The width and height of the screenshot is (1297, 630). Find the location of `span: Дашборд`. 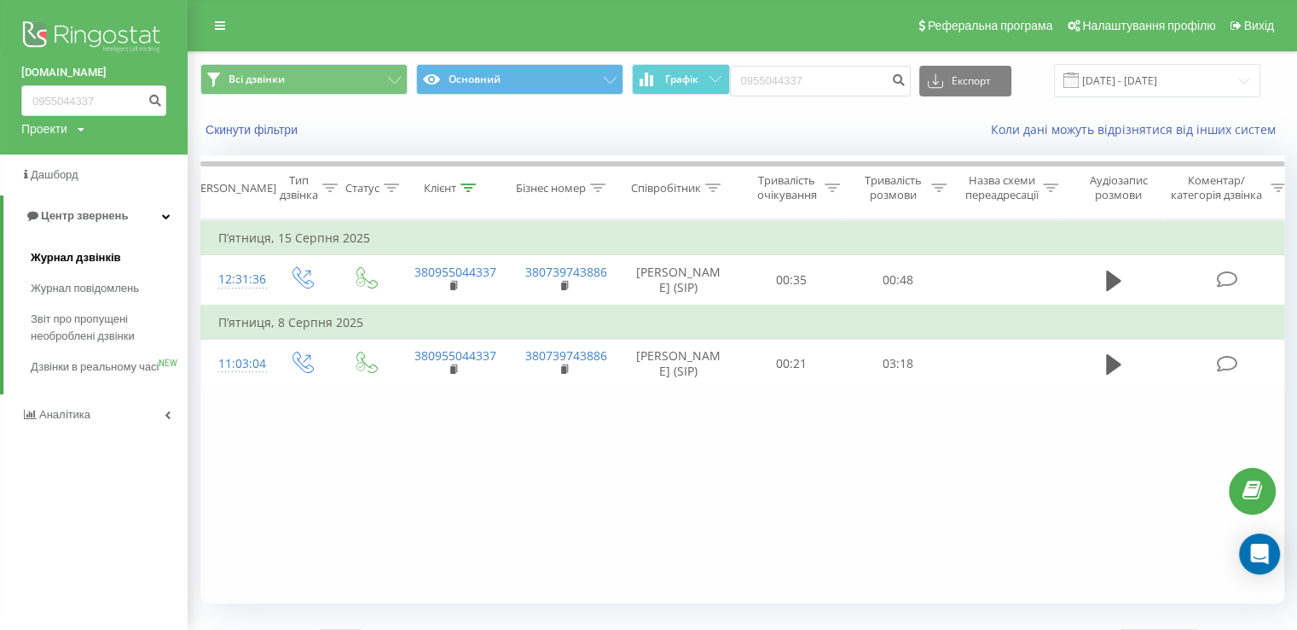

span: Дашборд is located at coordinates (55, 174).